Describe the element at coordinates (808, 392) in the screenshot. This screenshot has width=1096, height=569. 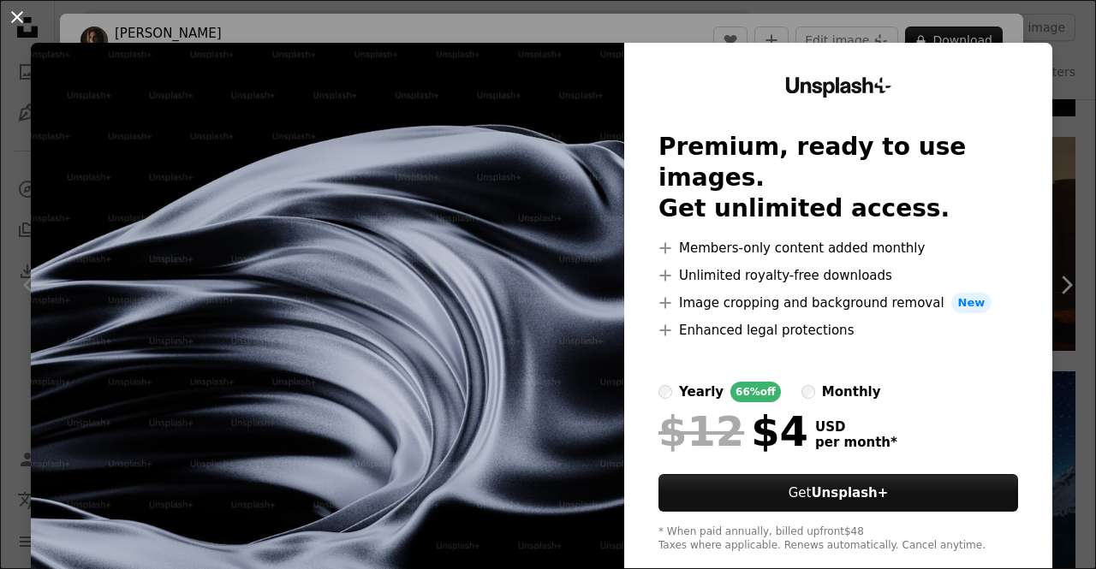
I see `input: monthly` at that location.